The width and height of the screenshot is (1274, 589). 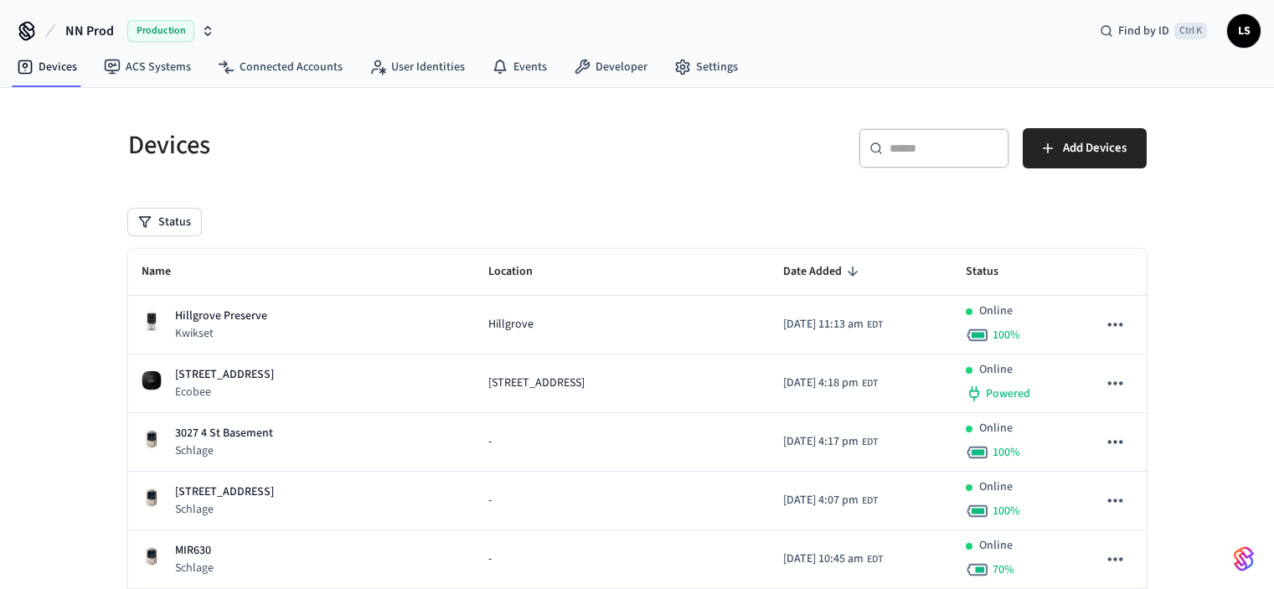 What do you see at coordinates (221, 333) in the screenshot?
I see `p: Kwikset` at bounding box center [221, 333].